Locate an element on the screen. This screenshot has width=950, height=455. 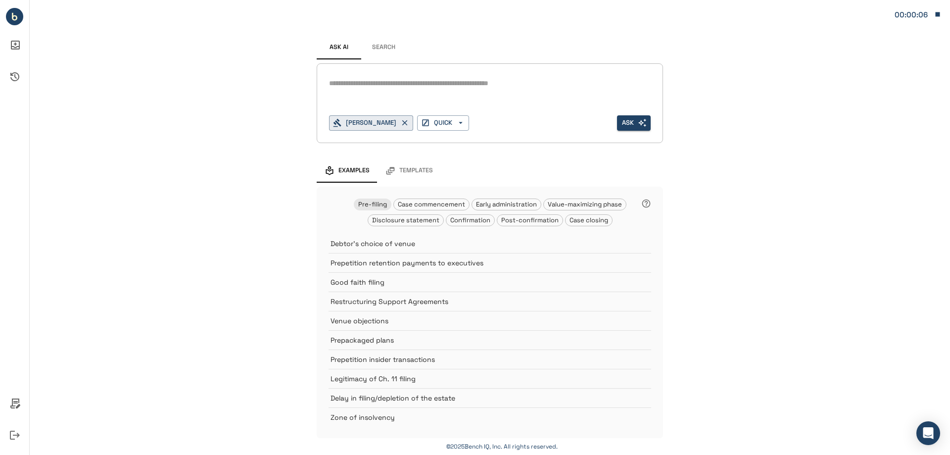
span: Templates is located at coordinates (416, 171).